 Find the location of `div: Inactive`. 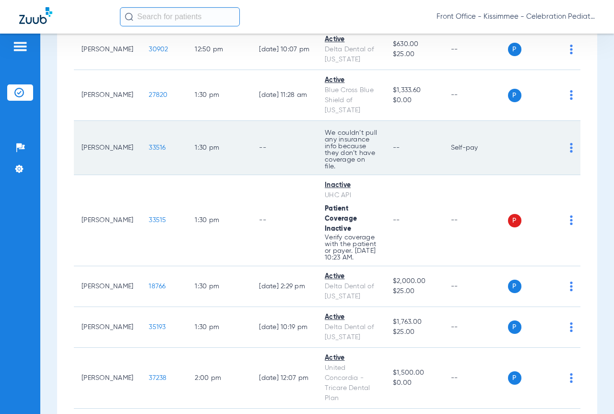

div: Inactive is located at coordinates (351, 185).